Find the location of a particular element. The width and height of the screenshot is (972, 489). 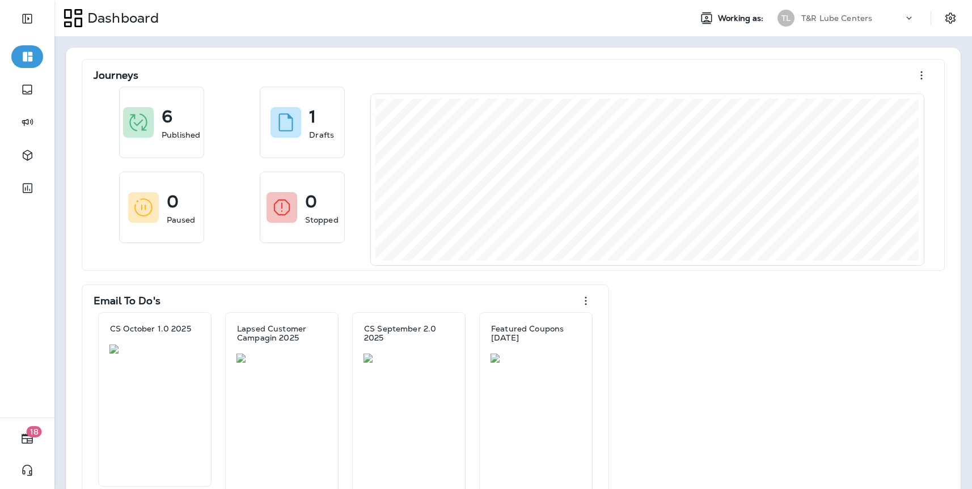

p: 6 is located at coordinates (167, 117).